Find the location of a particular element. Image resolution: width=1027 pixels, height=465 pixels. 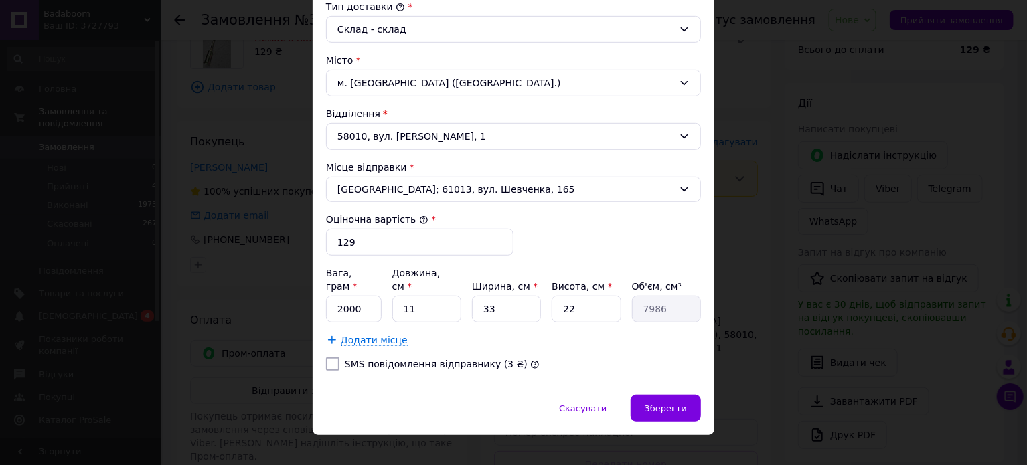

div: Склад - склад is located at coordinates (506, 29).